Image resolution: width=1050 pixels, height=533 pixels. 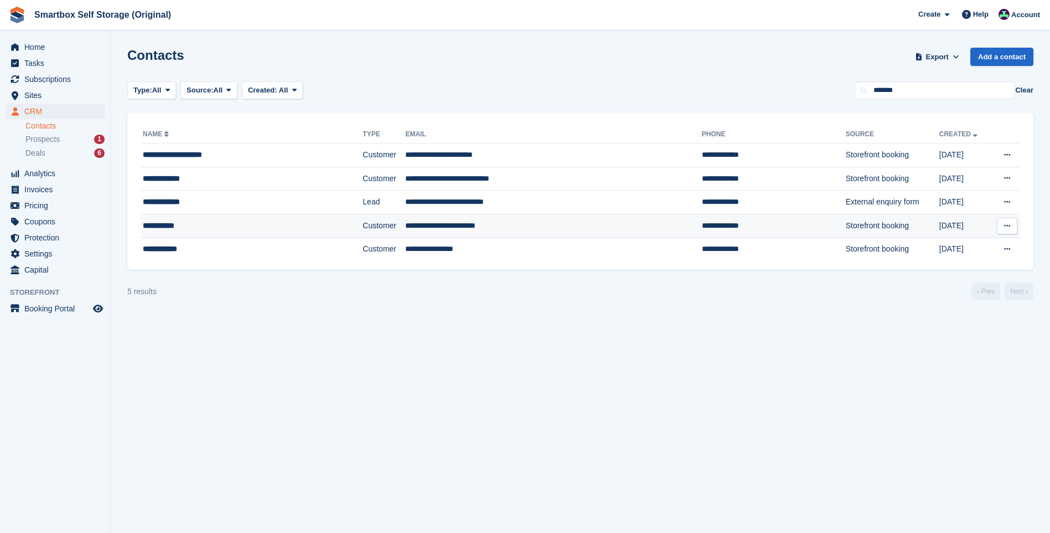 I want to click on span: Invoices, so click(x=58, y=189).